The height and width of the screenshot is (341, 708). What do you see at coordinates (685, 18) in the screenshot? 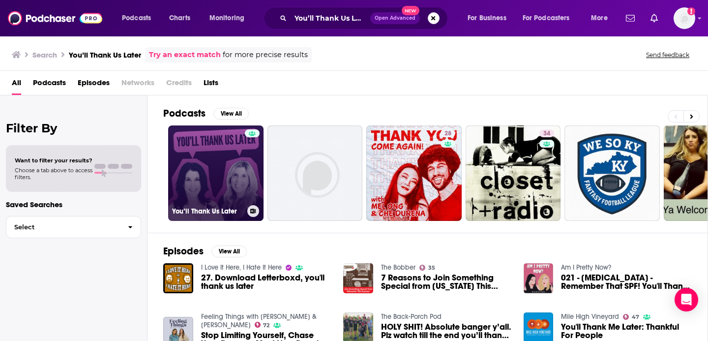
I see `img: User Profile` at bounding box center [685, 18].